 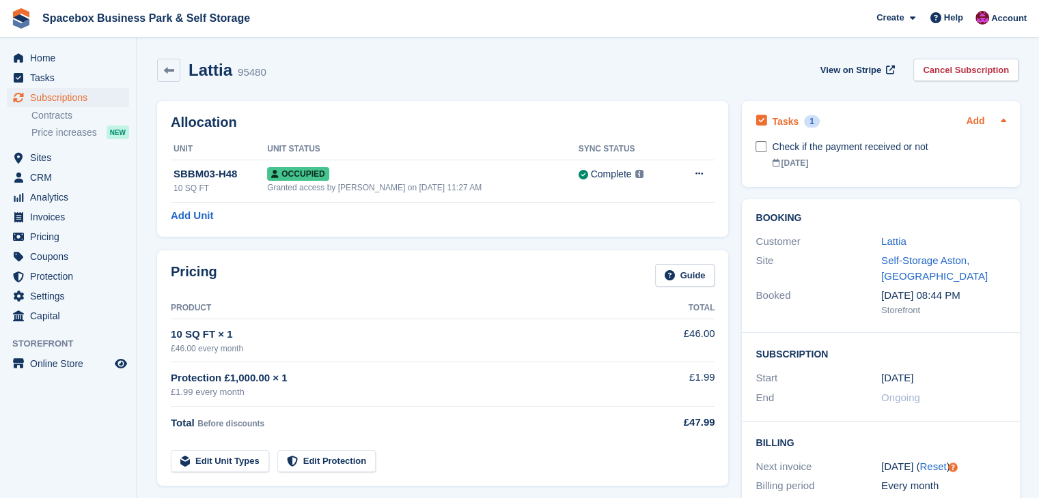 What do you see at coordinates (220, 462) in the screenshot?
I see `a: Edit Unit Types` at bounding box center [220, 462].